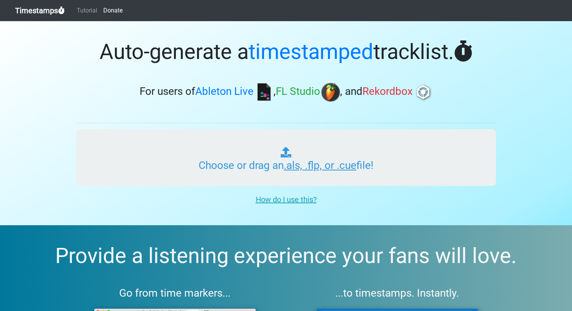  I want to click on img: fl.png, so click(330, 92).